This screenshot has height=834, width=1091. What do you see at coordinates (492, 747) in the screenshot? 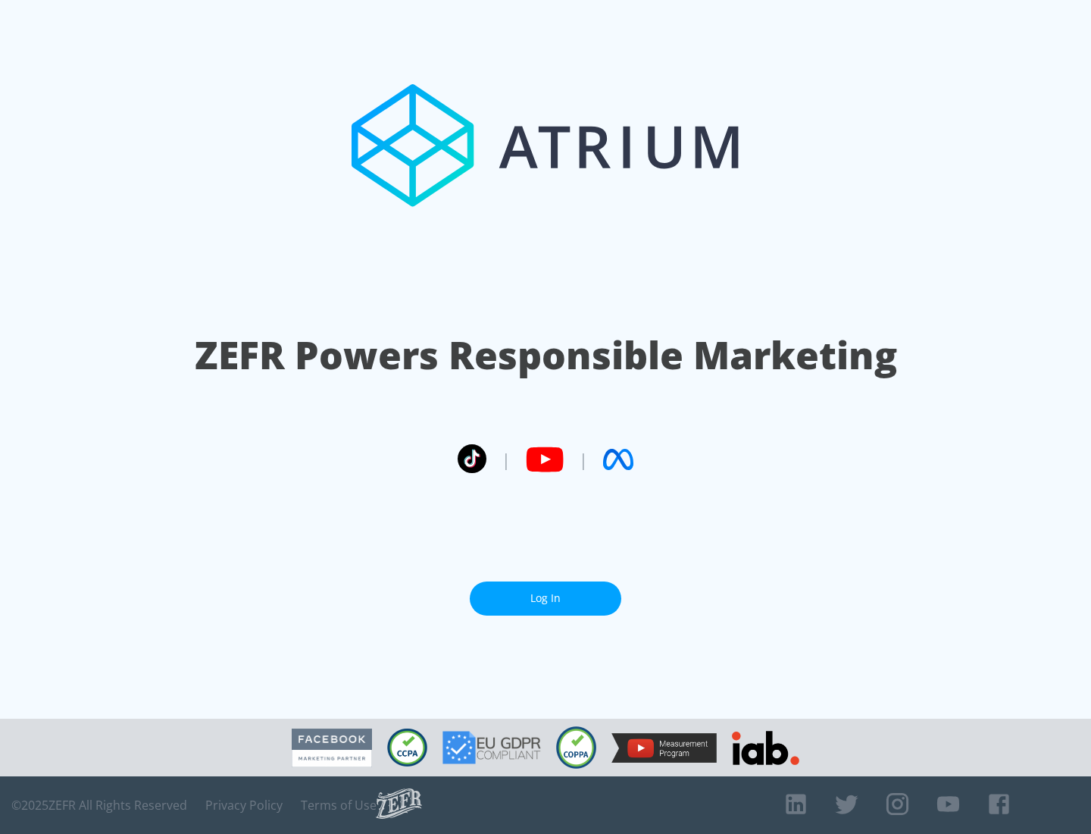
I see `img: GDPR Compliant` at bounding box center [492, 747].